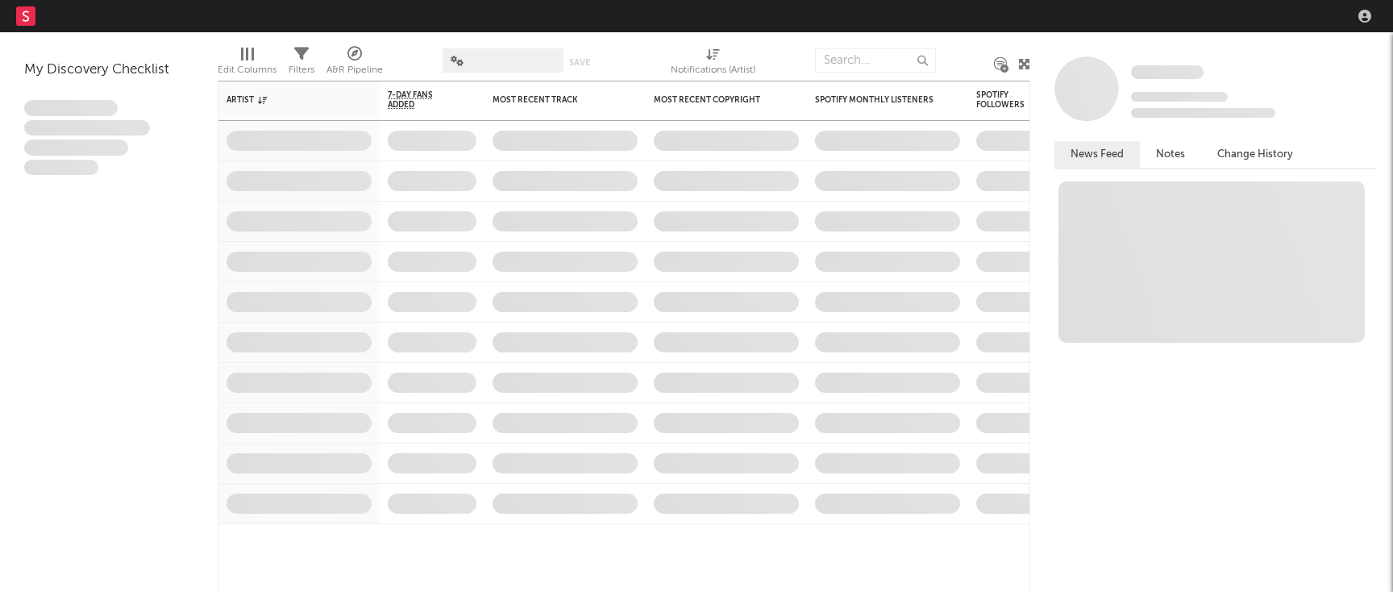 Image resolution: width=1393 pixels, height=592 pixels. Describe the element at coordinates (553, 100) in the screenshot. I see `div: Most Recent Track` at that location.